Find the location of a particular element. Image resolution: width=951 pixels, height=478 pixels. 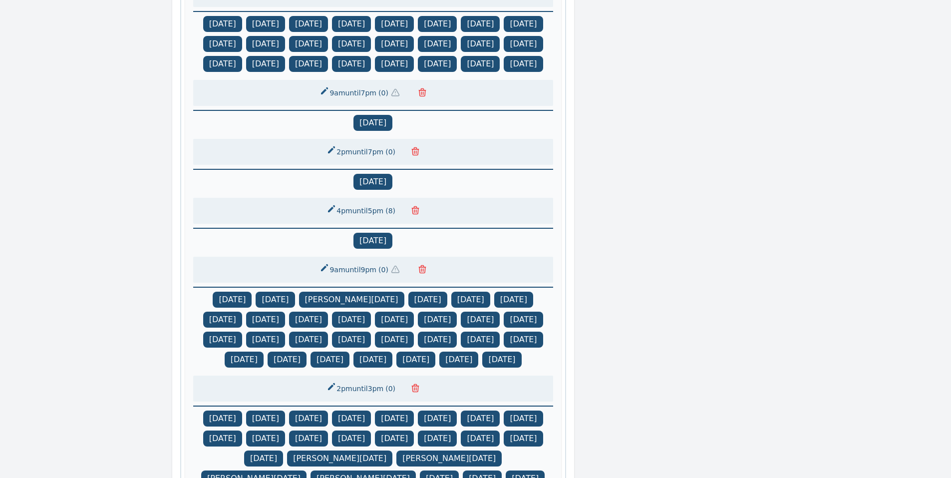

button: 2pmuntil7pm(0) is located at coordinates (362, 152).